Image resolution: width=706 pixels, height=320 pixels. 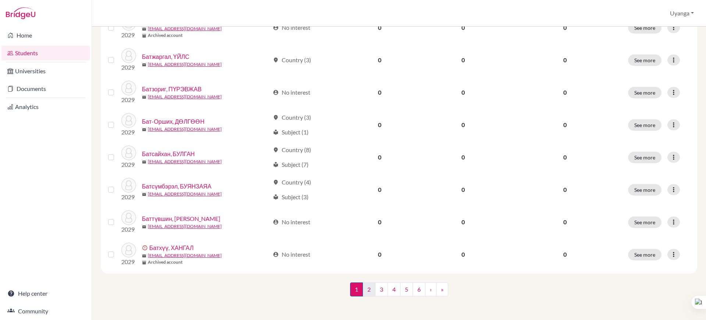 I want to click on a: Home, so click(x=46, y=35).